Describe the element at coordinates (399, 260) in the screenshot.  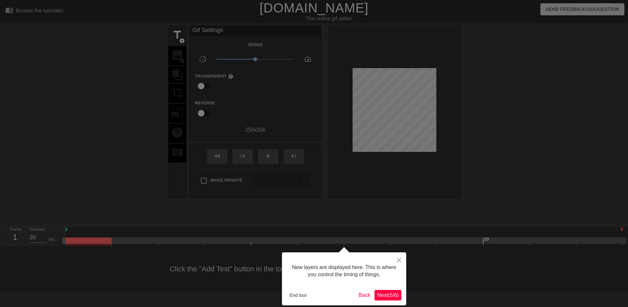
I see `button: Close` at that location.